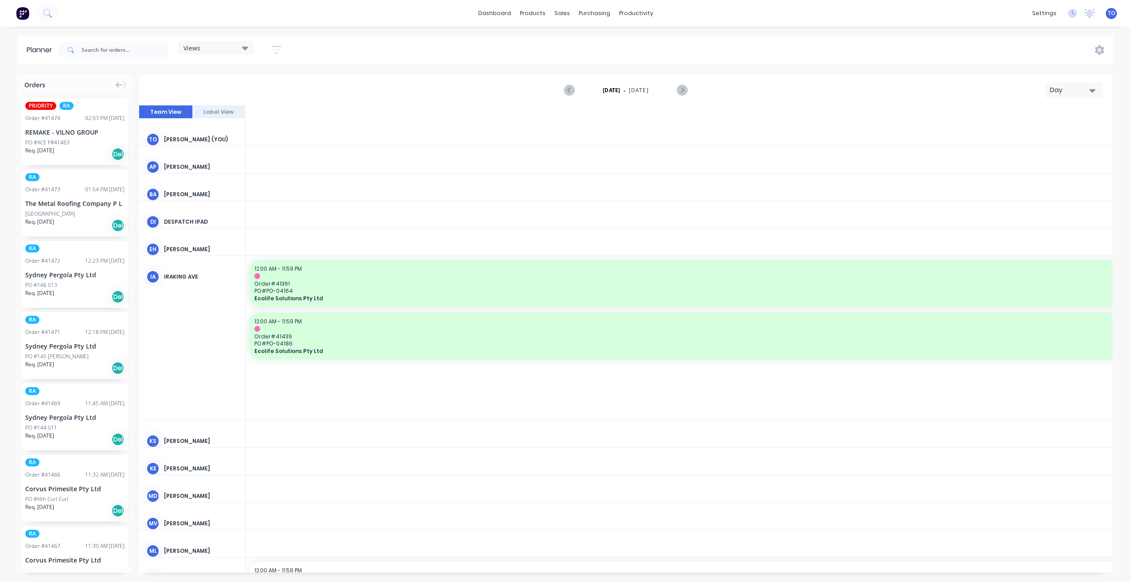  What do you see at coordinates (153, 551) in the screenshot?
I see `div: ML` at bounding box center [153, 551].